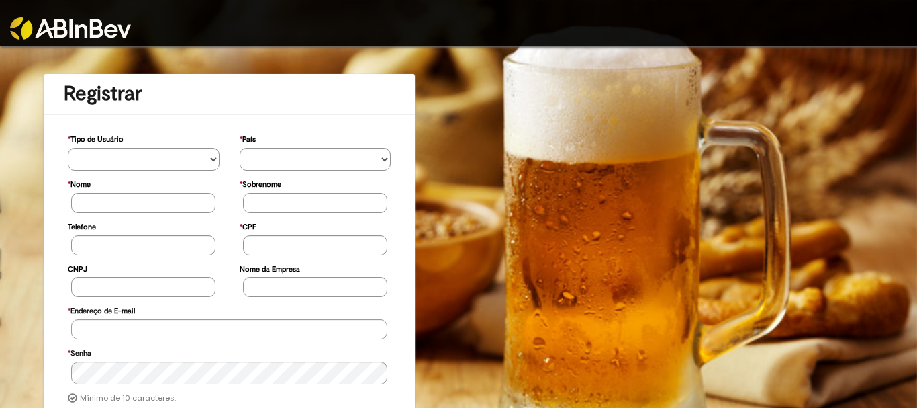  What do you see at coordinates (77, 267) in the screenshot?
I see `label: CNPJ` at bounding box center [77, 267].